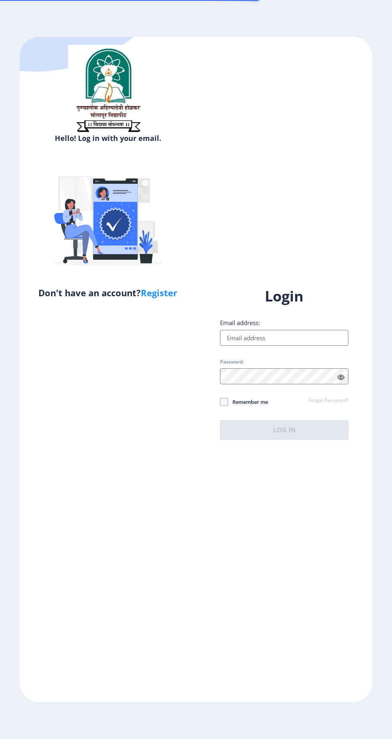 Image resolution: width=392 pixels, height=739 pixels. Describe the element at coordinates (284, 430) in the screenshot. I see `button: Log In` at that location.